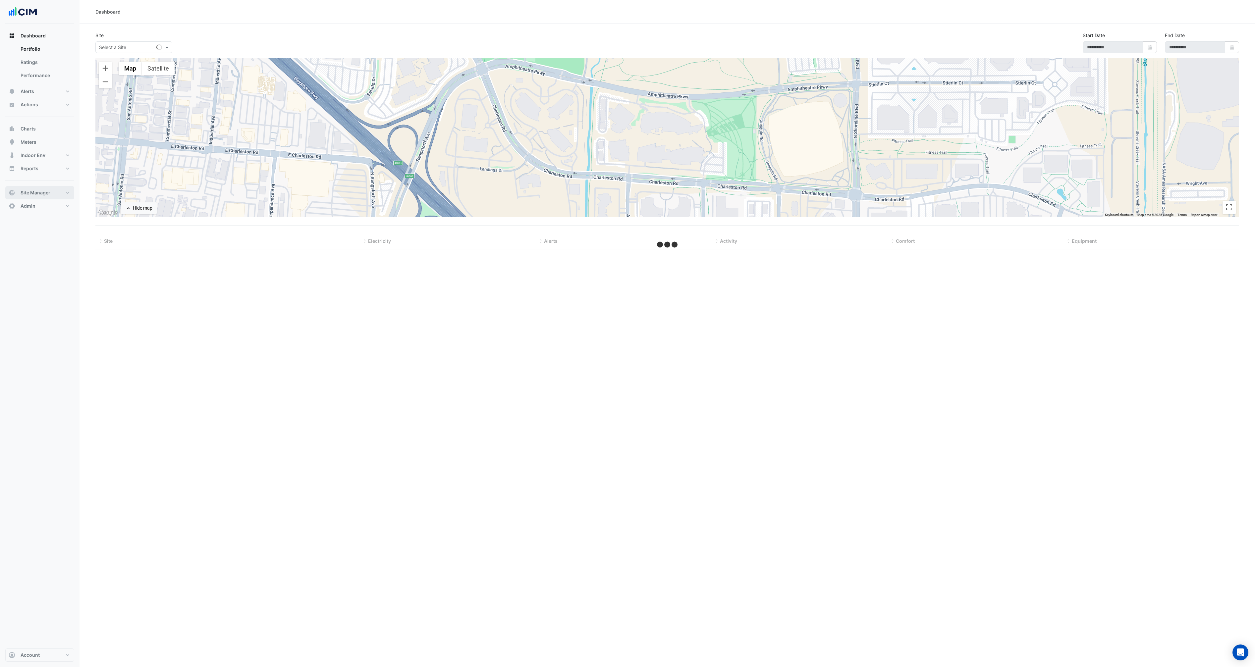 The height and width of the screenshot is (667, 1255). What do you see at coordinates (158, 68) in the screenshot?
I see `button: Show satellite imagery` at bounding box center [158, 68].